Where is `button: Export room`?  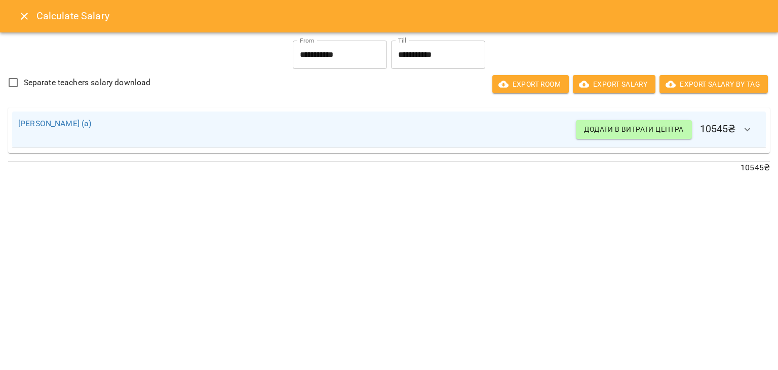 button: Export room is located at coordinates (530, 84).